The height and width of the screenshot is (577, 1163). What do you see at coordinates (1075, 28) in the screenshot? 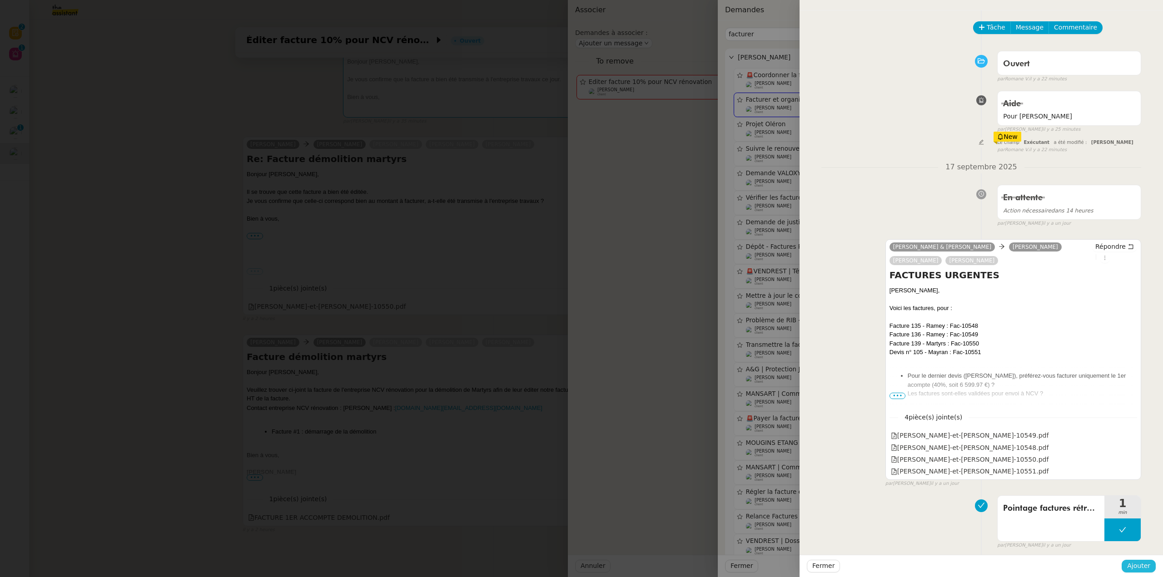
I see `button: Commentaire` at bounding box center [1075, 28].